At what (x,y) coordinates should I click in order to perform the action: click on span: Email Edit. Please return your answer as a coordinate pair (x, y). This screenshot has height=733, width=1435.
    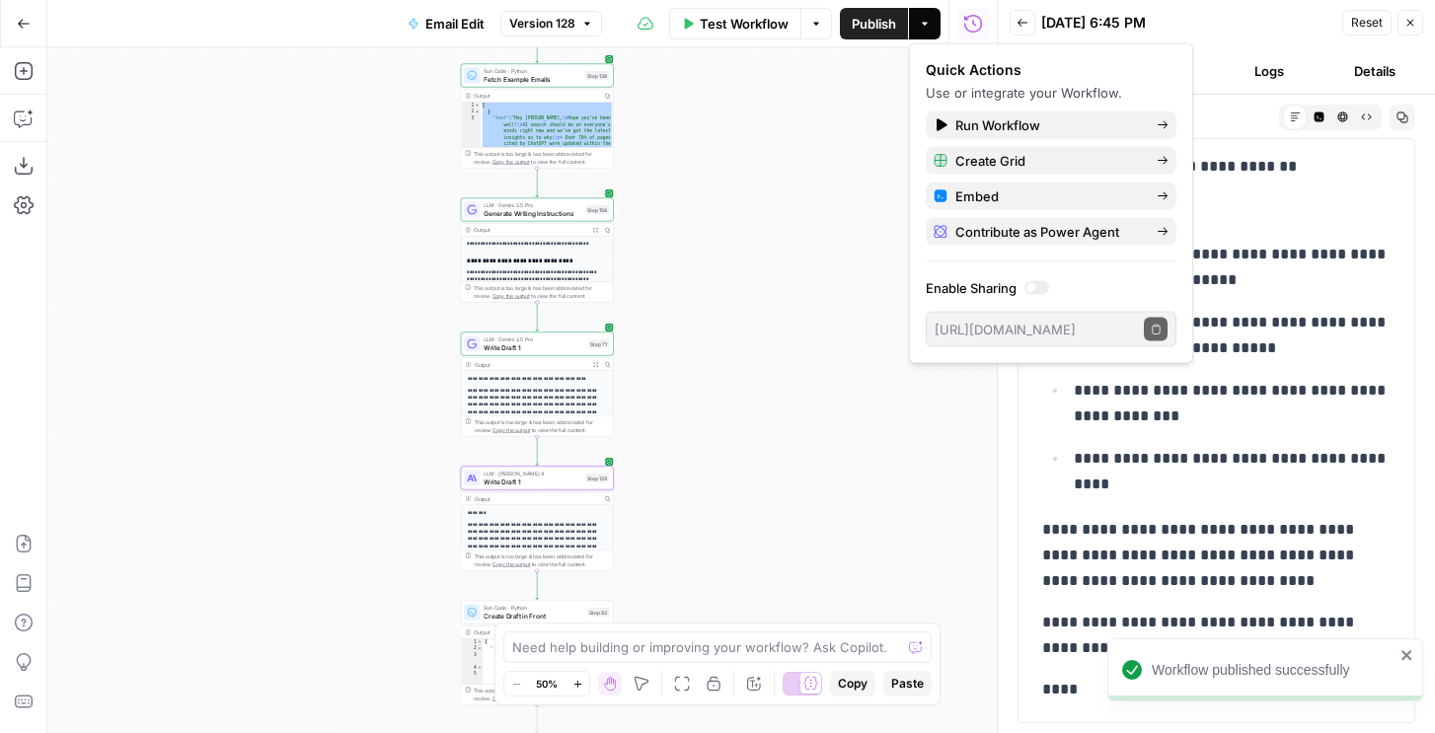
    Looking at the image, I should click on (455, 24).